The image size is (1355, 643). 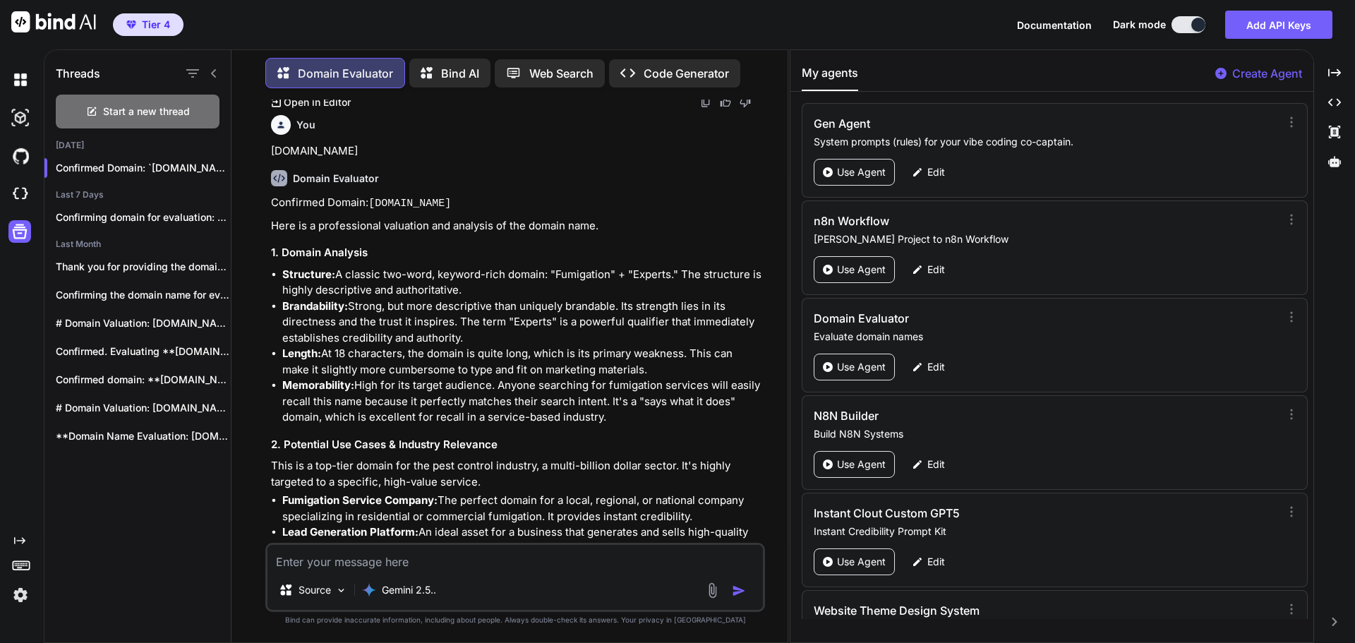 What do you see at coordinates (974, 513) in the screenshot?
I see `h3: Instant Clout Custom GPT5` at bounding box center [974, 513].